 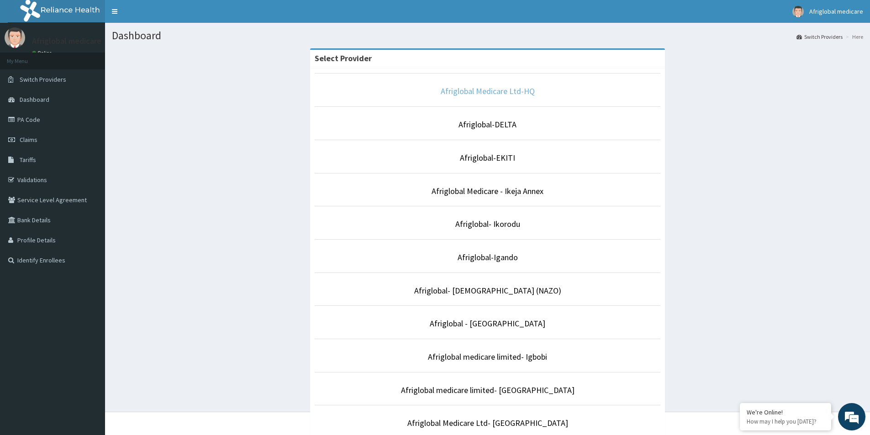 What do you see at coordinates (488, 224) in the screenshot?
I see `a: Afriglobal- Ikorodu` at bounding box center [488, 224].